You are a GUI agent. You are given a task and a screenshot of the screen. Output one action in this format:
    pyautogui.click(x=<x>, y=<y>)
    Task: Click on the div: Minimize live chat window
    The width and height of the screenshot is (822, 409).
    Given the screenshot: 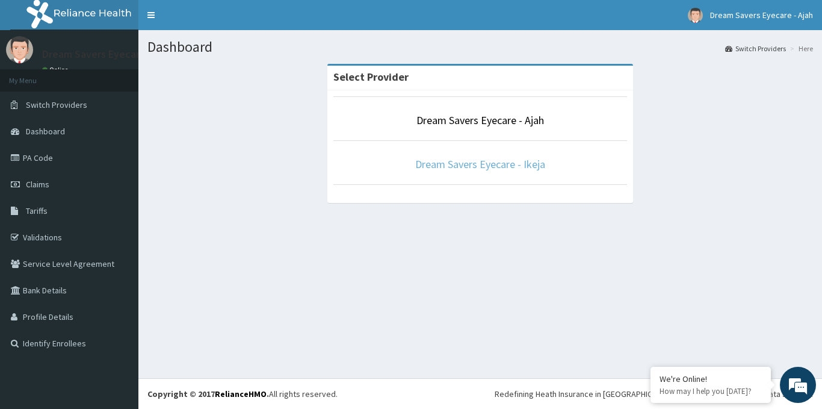 What is the action you would take?
    pyautogui.click(x=212, y=20)
    